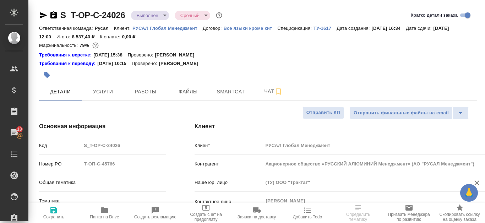 The image size is (485, 223). I want to click on p: Клиент, so click(229, 146).